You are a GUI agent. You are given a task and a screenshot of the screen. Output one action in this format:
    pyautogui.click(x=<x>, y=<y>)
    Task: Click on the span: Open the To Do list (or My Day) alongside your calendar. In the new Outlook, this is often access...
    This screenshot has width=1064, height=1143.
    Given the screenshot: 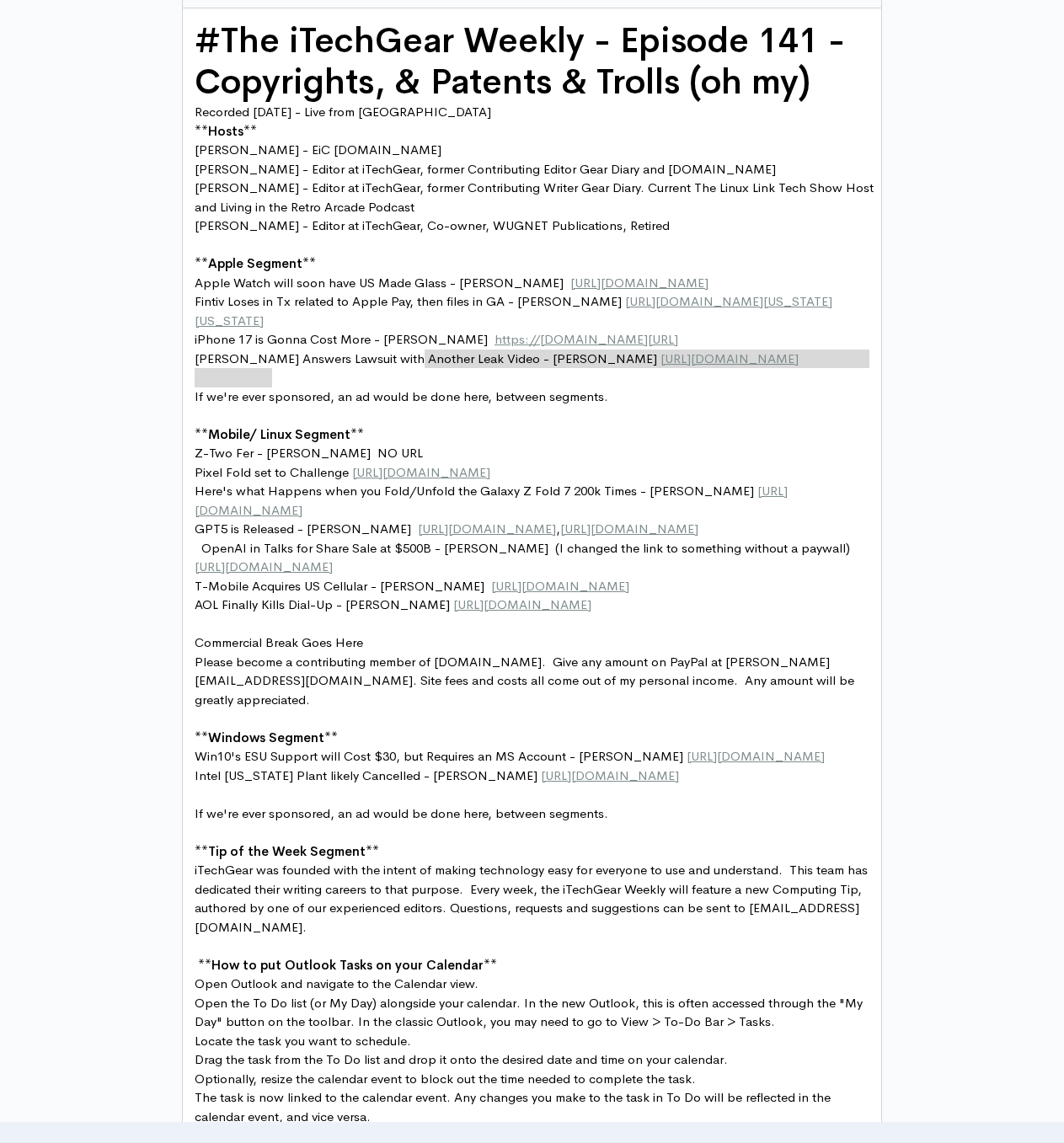 What is the action you would take?
    pyautogui.click(x=529, y=1012)
    